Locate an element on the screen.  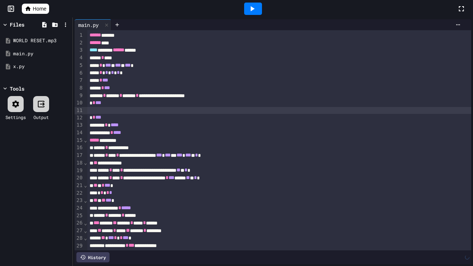
div: Settings is located at coordinates (16, 117).